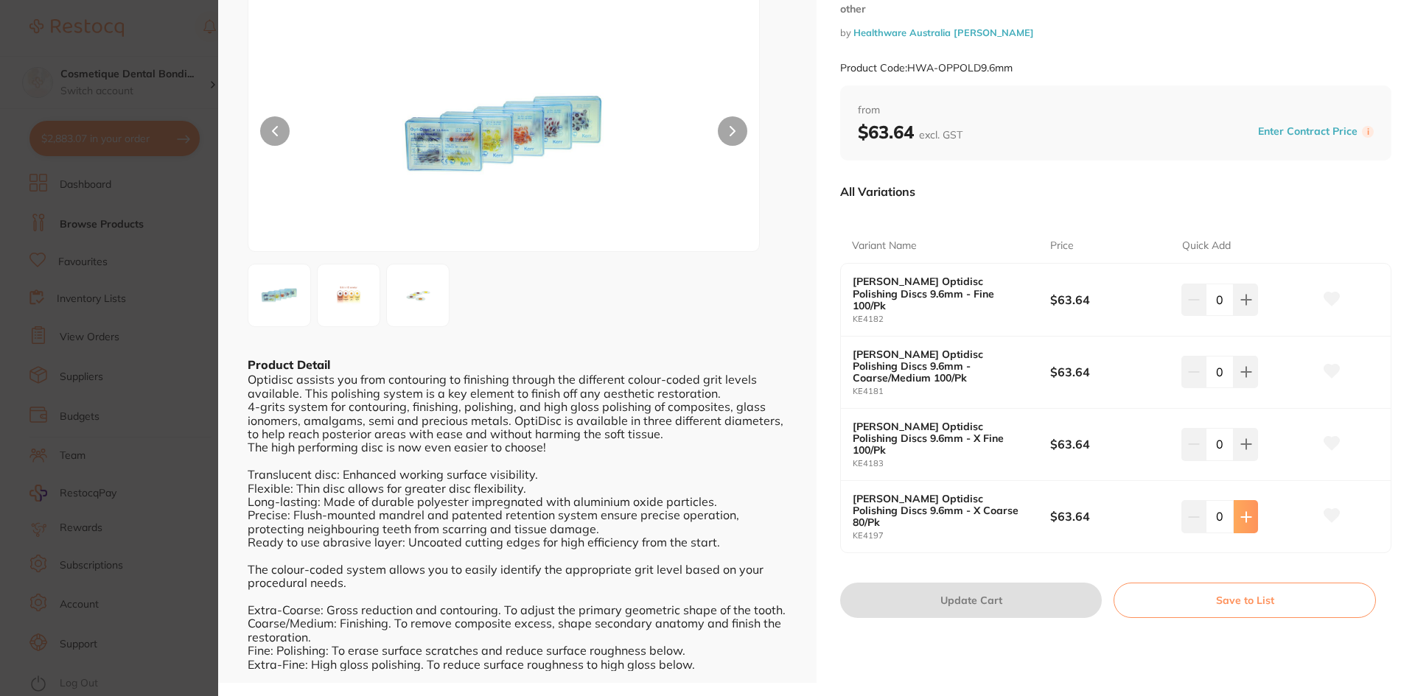 This screenshot has width=1415, height=696. Describe the element at coordinates (951, 536) in the screenshot. I see `small: KE4197` at that location.